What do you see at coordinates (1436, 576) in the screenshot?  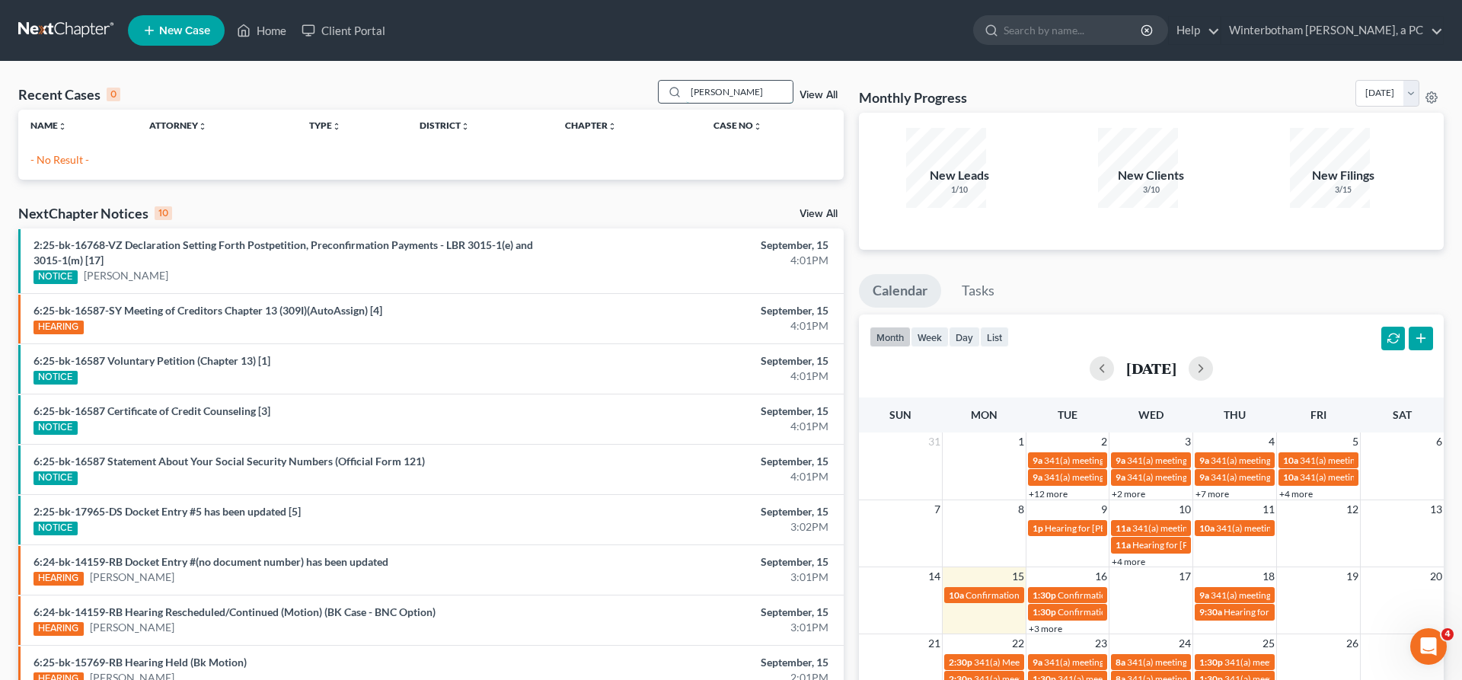 I see `span: 20` at bounding box center [1436, 576].